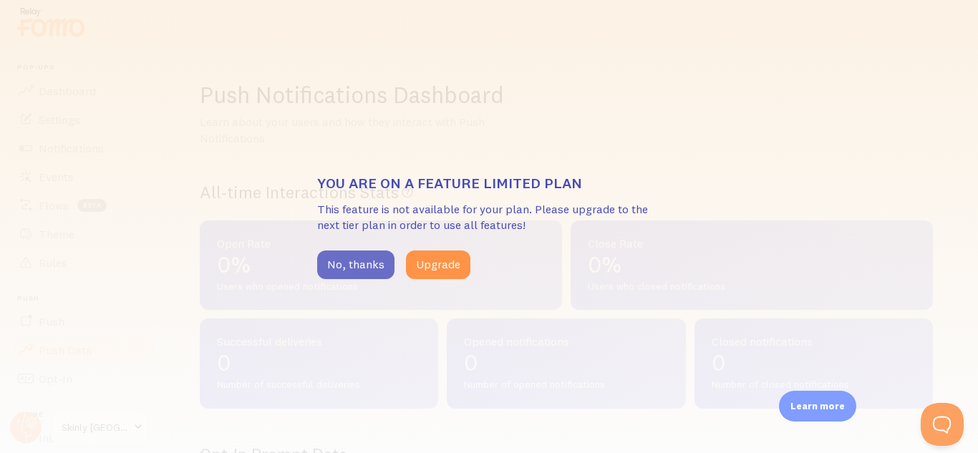 Image resolution: width=978 pixels, height=453 pixels. What do you see at coordinates (818, 406) in the screenshot?
I see `p: Learn more` at bounding box center [818, 406].